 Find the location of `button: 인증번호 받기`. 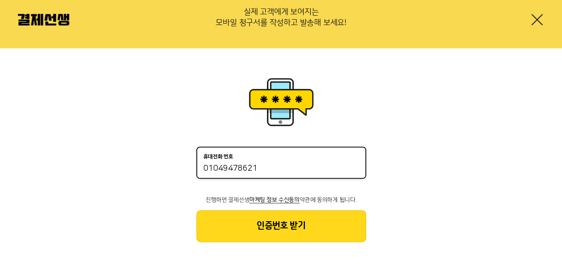

button: 인증번호 받기 is located at coordinates (281, 226).